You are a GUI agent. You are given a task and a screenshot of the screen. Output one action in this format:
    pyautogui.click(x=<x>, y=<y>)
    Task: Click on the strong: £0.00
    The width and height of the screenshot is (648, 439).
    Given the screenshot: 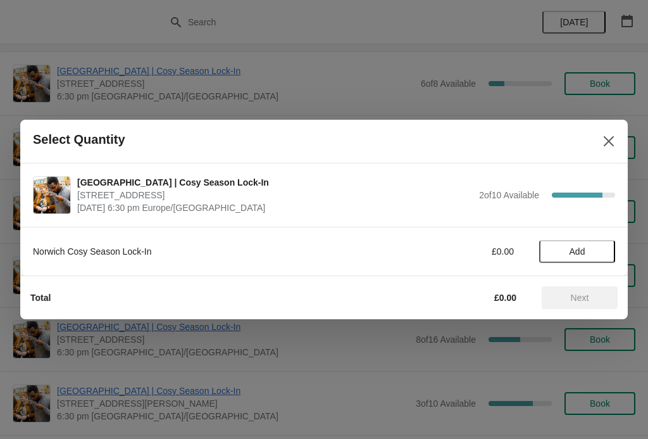 What is the action you would take?
    pyautogui.click(x=505, y=298)
    